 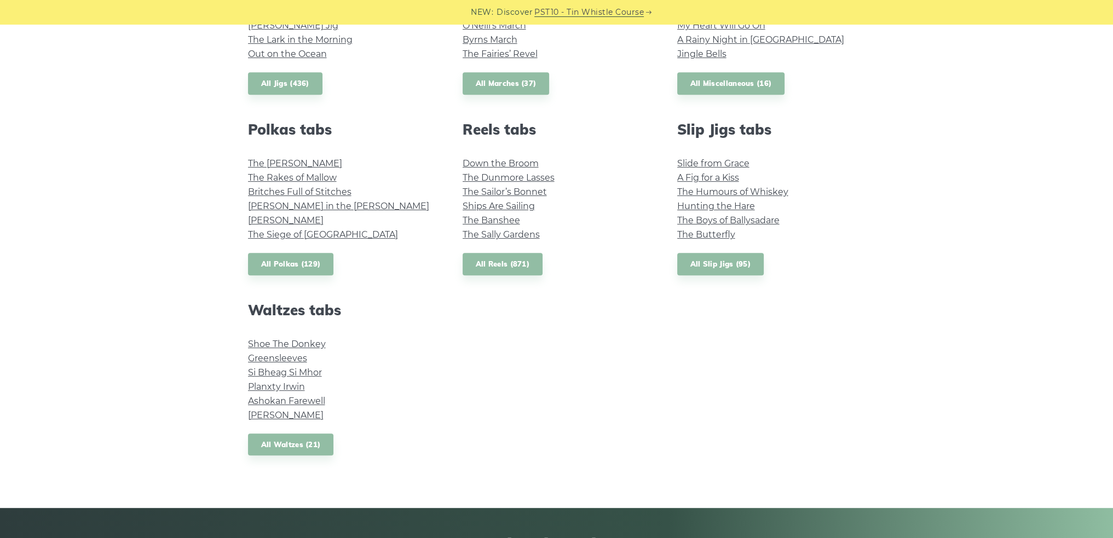 What do you see at coordinates (490, 39) in the screenshot?
I see `a: Byrns March` at bounding box center [490, 39].